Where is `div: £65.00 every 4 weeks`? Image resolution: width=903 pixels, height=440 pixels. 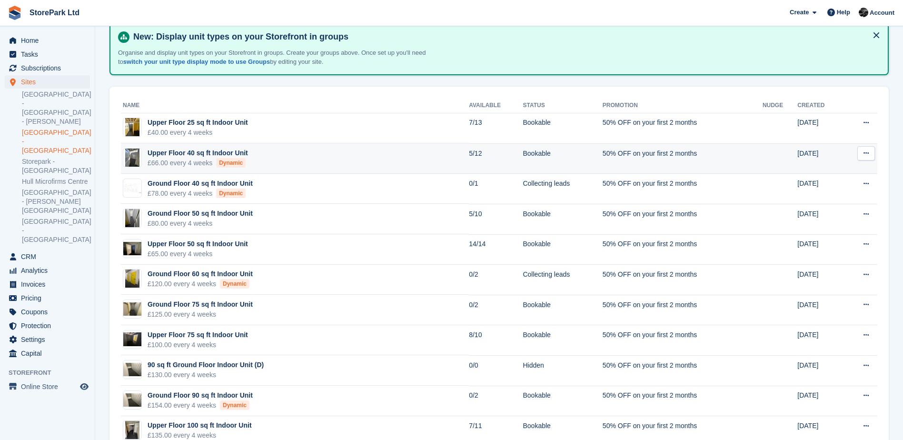
div: £65.00 every 4 weeks is located at coordinates (198, 254).